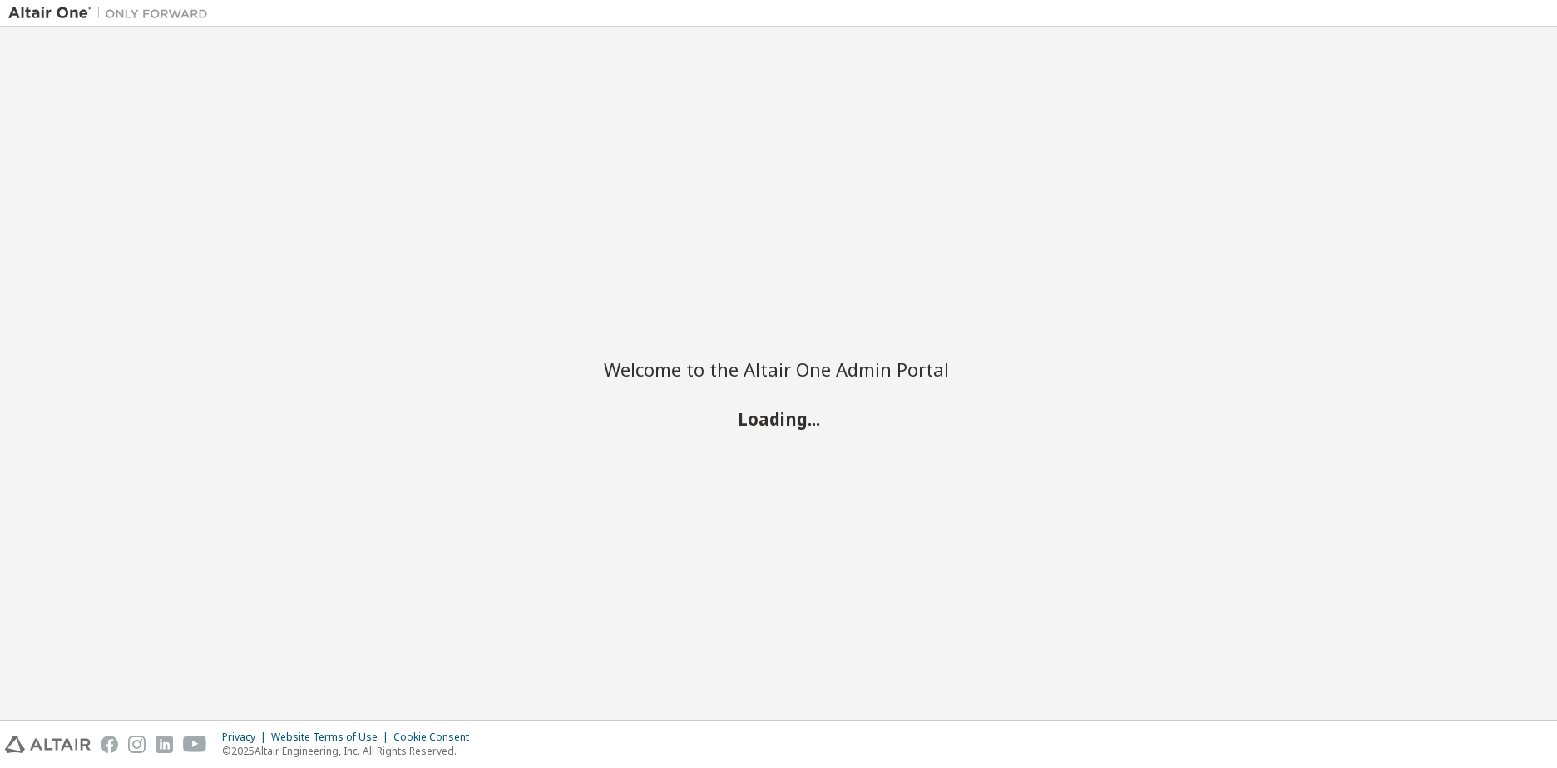 The height and width of the screenshot is (768, 1557). I want to click on img: Altair One, so click(112, 13).